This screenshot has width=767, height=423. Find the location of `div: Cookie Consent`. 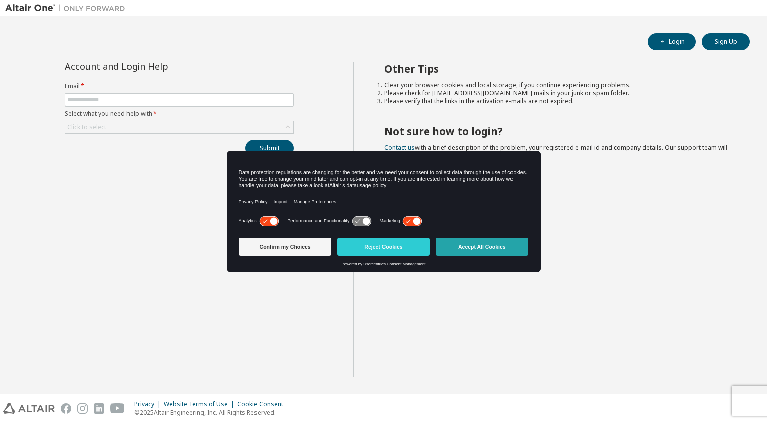

div: Cookie Consent is located at coordinates (263, 404).